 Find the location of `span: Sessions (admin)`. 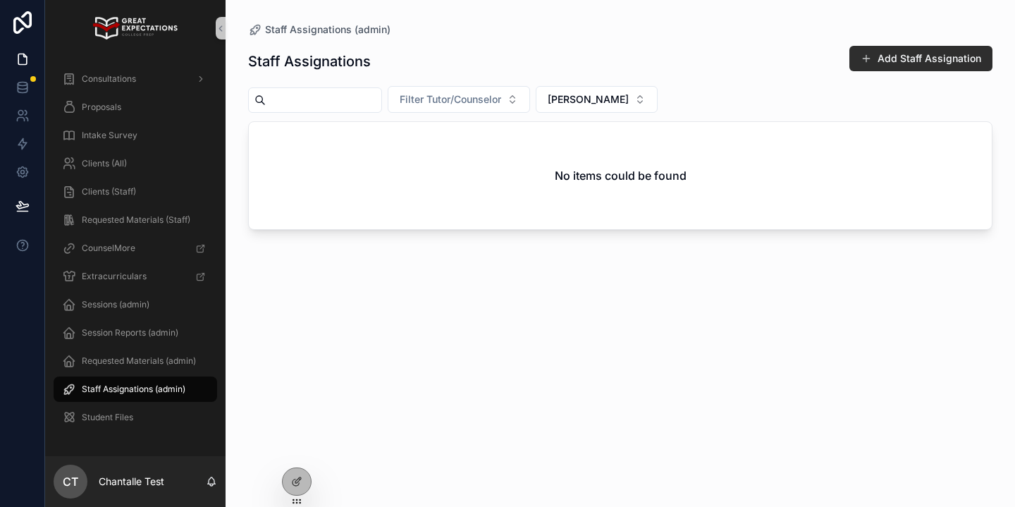

span: Sessions (admin) is located at coordinates (116, 305).